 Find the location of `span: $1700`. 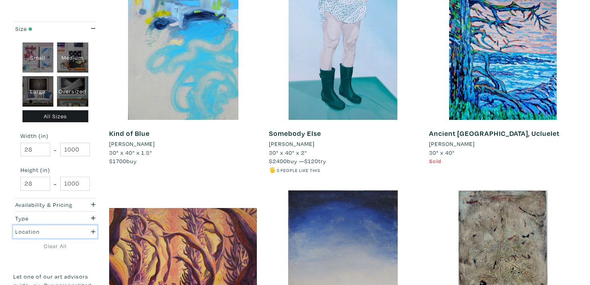

span: $1700 is located at coordinates (118, 161).